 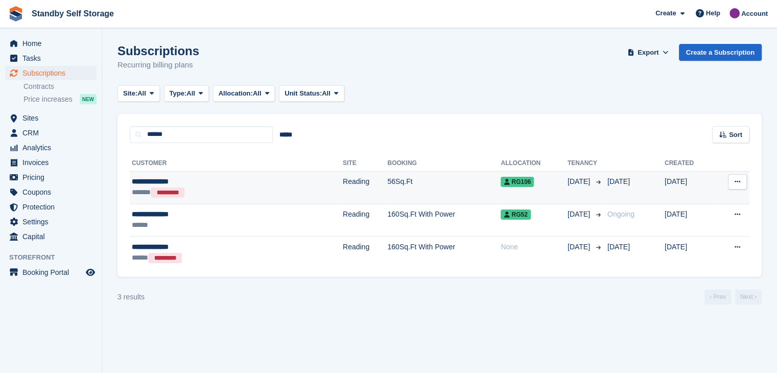 What do you see at coordinates (73, 13) in the screenshot?
I see `a: Standby Self Storage` at bounding box center [73, 13].